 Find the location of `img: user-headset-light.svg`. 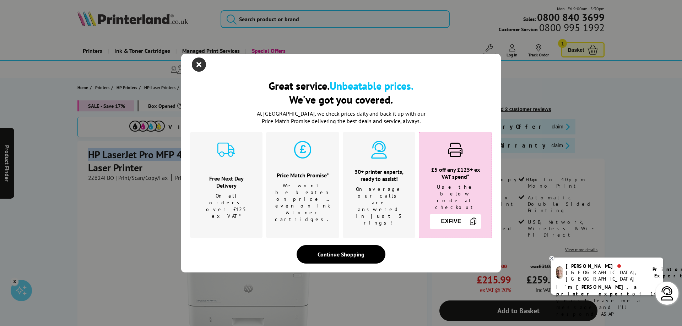

img: user-headset-light.svg is located at coordinates (667, 294).